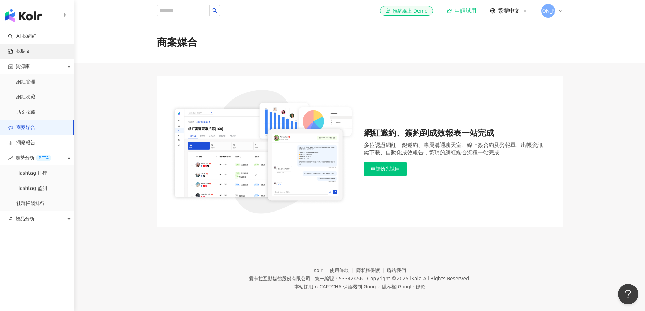  Describe the element at coordinates (19, 51) in the screenshot. I see `a: 找貼文` at that location.